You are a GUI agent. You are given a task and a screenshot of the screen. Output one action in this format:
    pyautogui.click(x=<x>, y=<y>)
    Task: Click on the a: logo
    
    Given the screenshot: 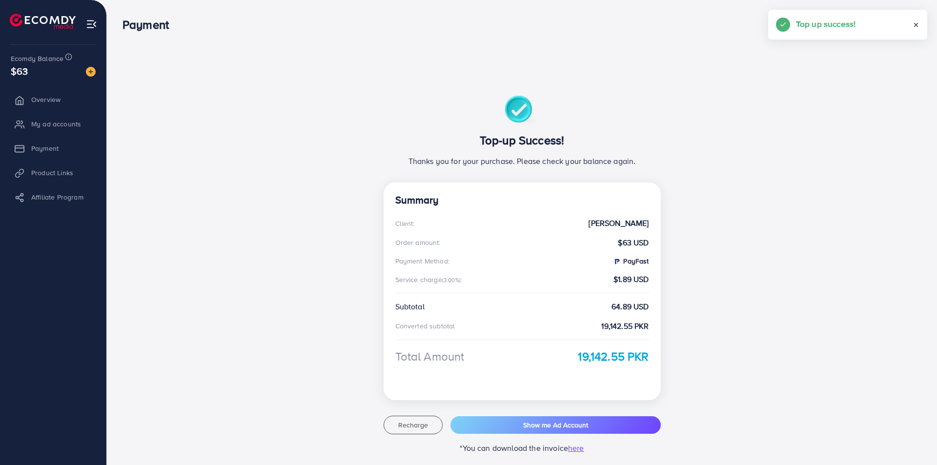 What is the action you would take?
    pyautogui.click(x=42, y=21)
    